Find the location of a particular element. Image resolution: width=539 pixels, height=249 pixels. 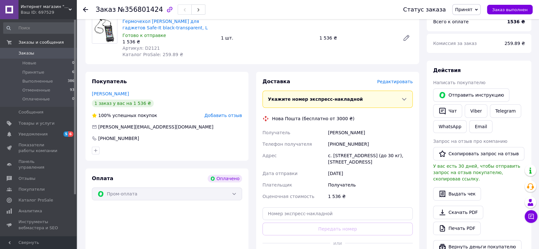

button: Чат is located at coordinates (448, 111).